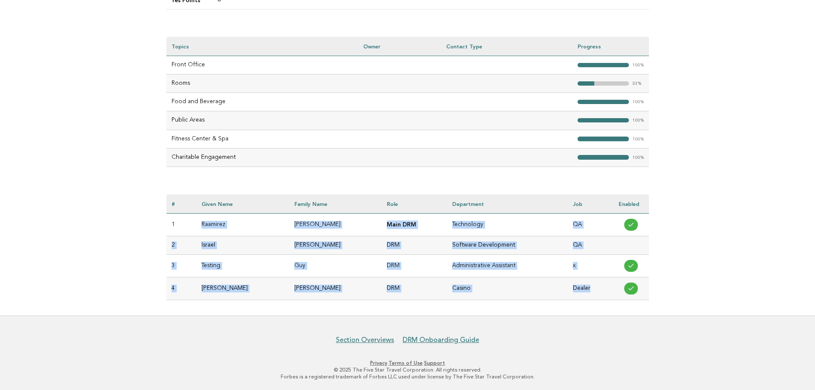 Image resolution: width=815 pixels, height=390 pixels. Describe the element at coordinates (181, 225) in the screenshot. I see `td: 1` at that location.